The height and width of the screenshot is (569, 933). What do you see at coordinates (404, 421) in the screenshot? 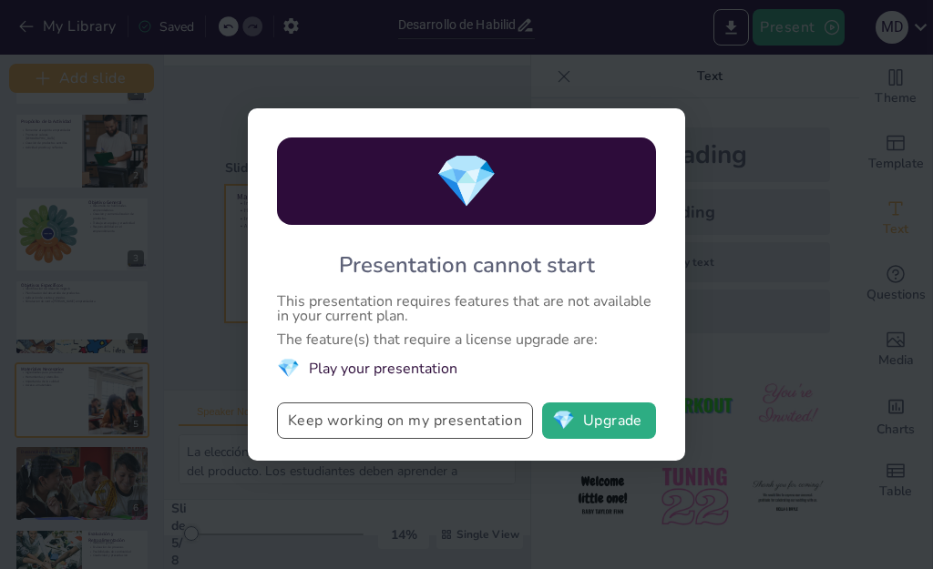
I see `button: Keep working on my presentation` at bounding box center [404, 421].